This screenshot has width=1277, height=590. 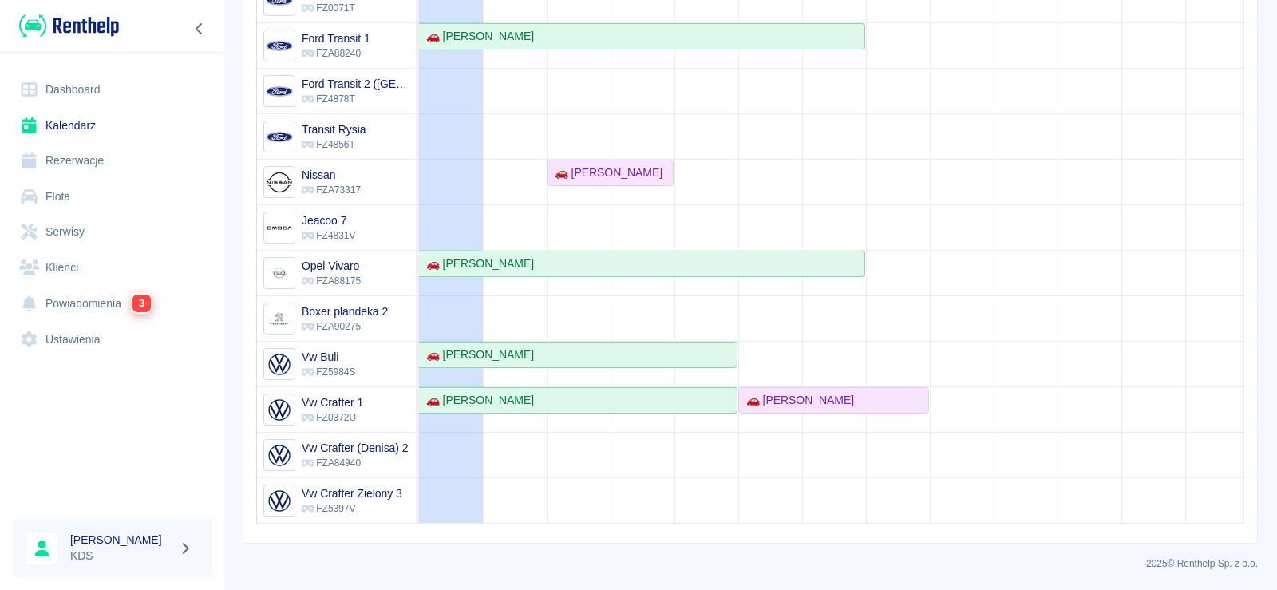 I want to click on h6: Nissan, so click(x=331, y=175).